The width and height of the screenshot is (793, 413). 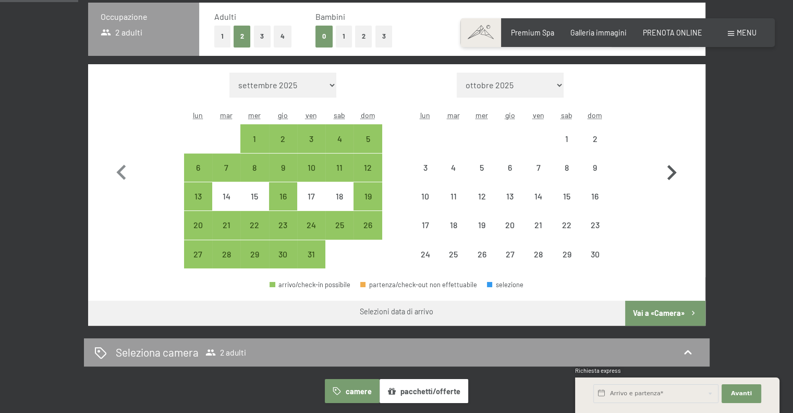 I want to click on div: Sun Nov 16 2025, so click(x=595, y=196).